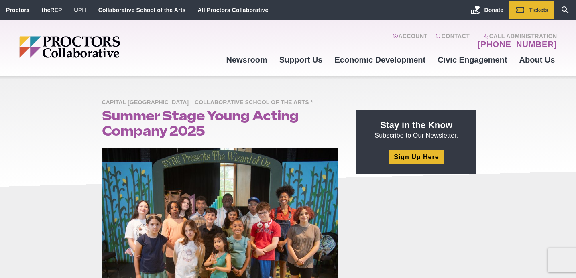 This screenshot has width=576, height=278. Describe the element at coordinates (301, 60) in the screenshot. I see `a: Support Us` at that location.